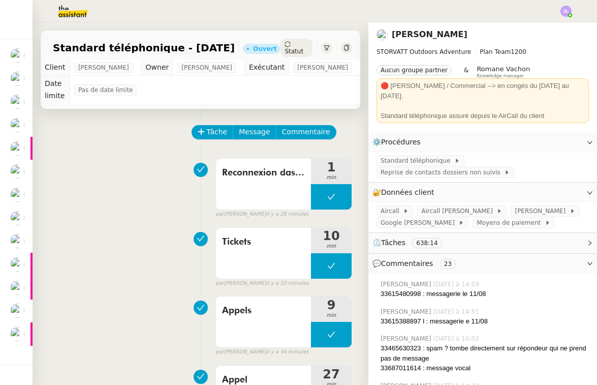 This screenshot has height=385, width=597. I want to click on div: ⏲️Tâches 638:14, so click(483, 243).